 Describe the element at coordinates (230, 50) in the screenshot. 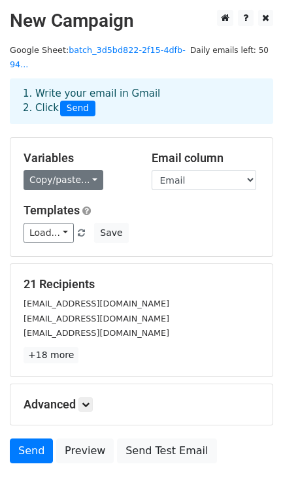

I see `a: Daily emails left: 50` at that location.